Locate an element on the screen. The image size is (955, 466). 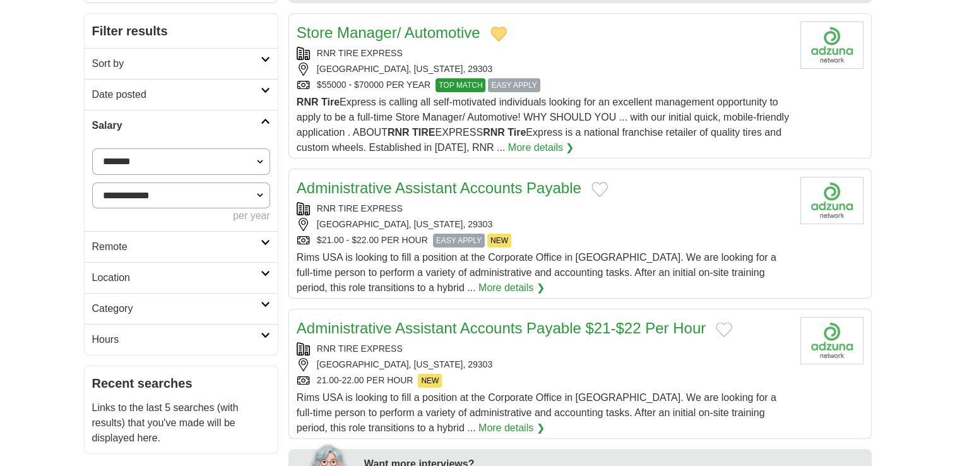
h2: Category is located at coordinates (176, 309).